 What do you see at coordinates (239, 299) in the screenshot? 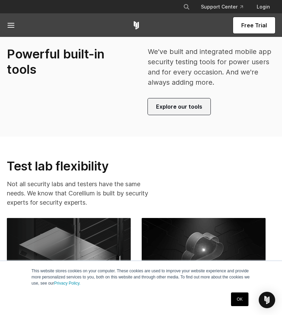
I see `a: OK` at bounding box center [239, 299].